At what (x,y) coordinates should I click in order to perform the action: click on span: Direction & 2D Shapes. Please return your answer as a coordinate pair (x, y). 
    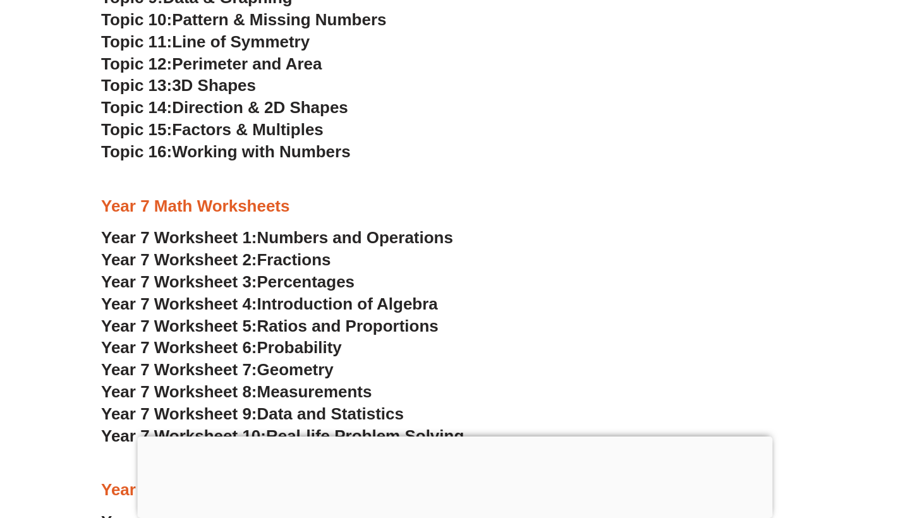
    Looking at the image, I should click on (260, 107).